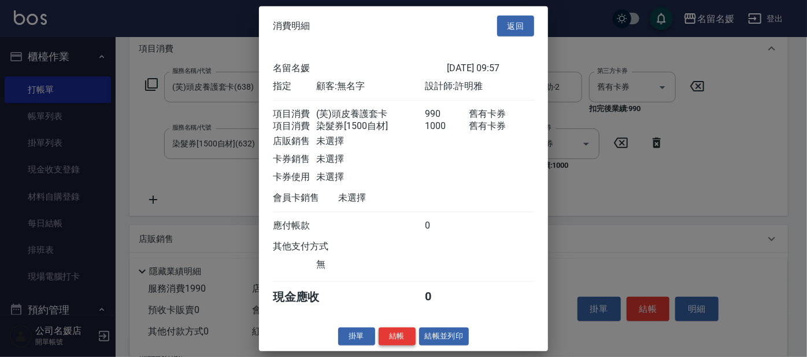  What do you see at coordinates (291, 26) in the screenshot?
I see `span: 消費明細` at bounding box center [291, 26].